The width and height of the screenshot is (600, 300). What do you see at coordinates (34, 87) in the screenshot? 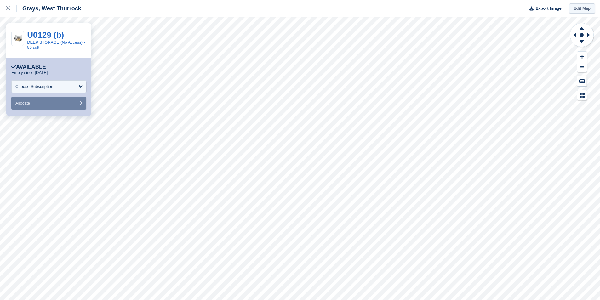
I see `div: Choose Subscription` at bounding box center [34, 87].